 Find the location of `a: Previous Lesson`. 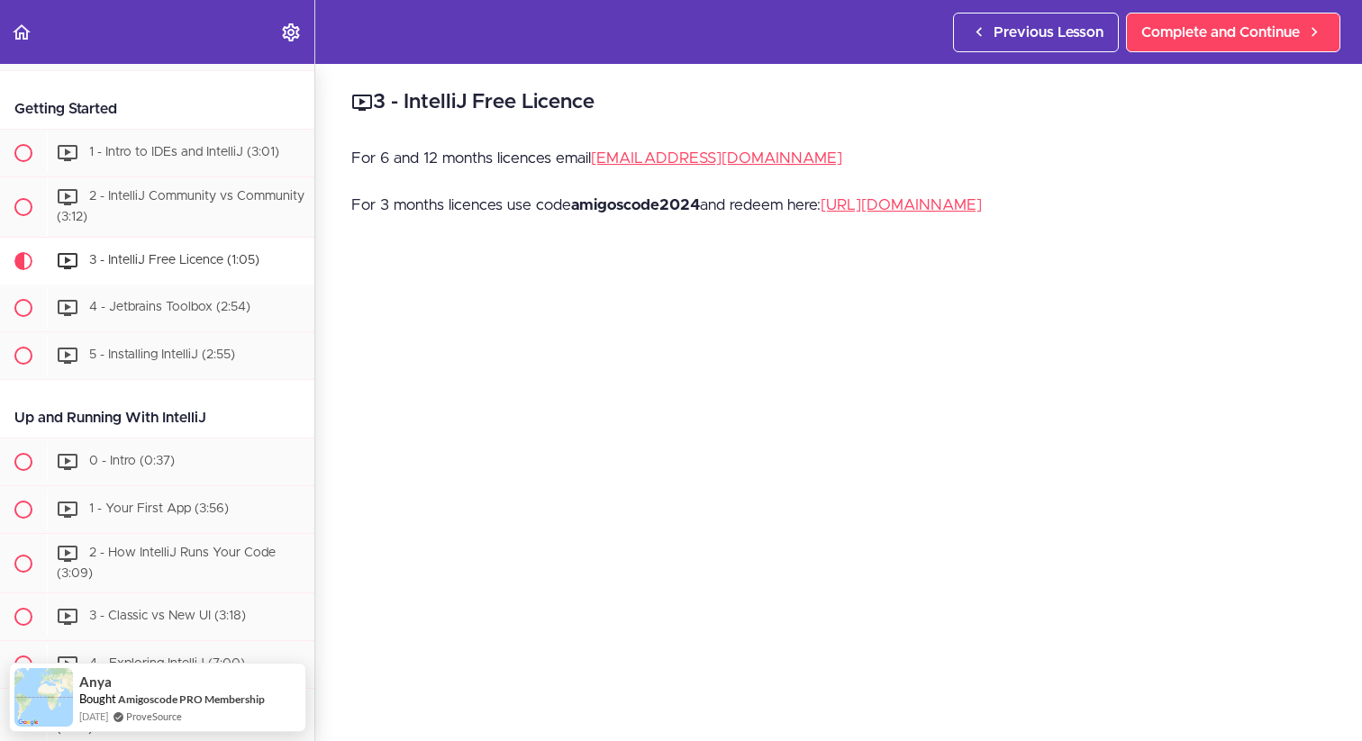

a: Previous Lesson is located at coordinates (1036, 32).